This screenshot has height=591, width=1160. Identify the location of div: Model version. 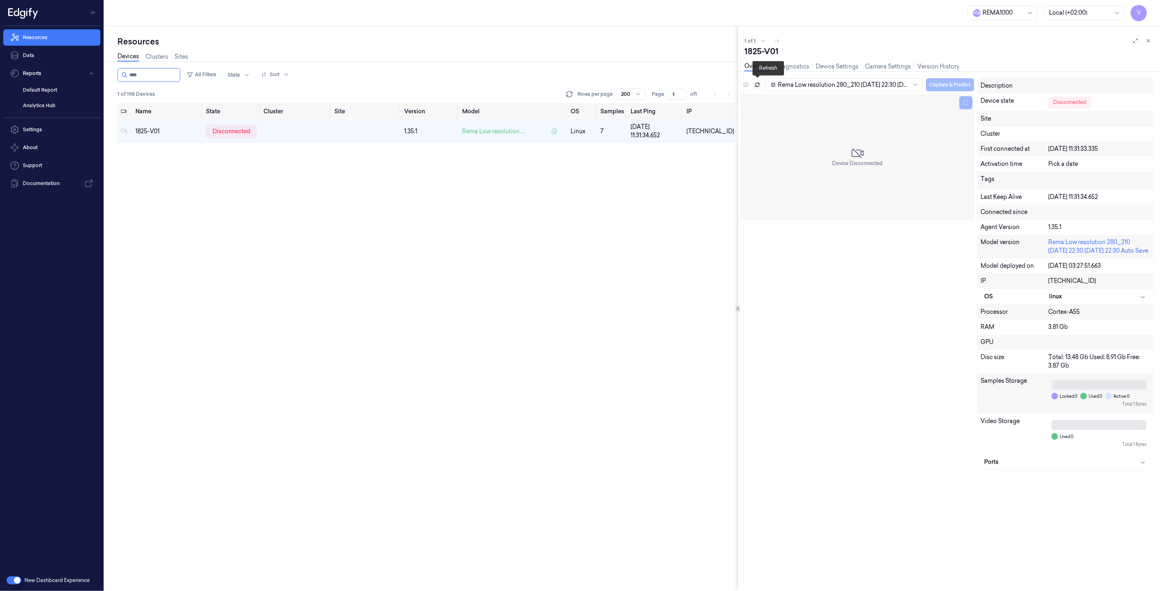
(1014, 247).